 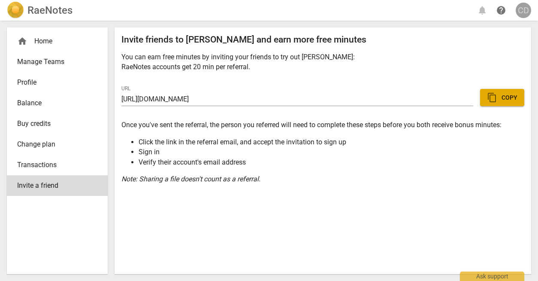 I want to click on button: CD, so click(x=523, y=10).